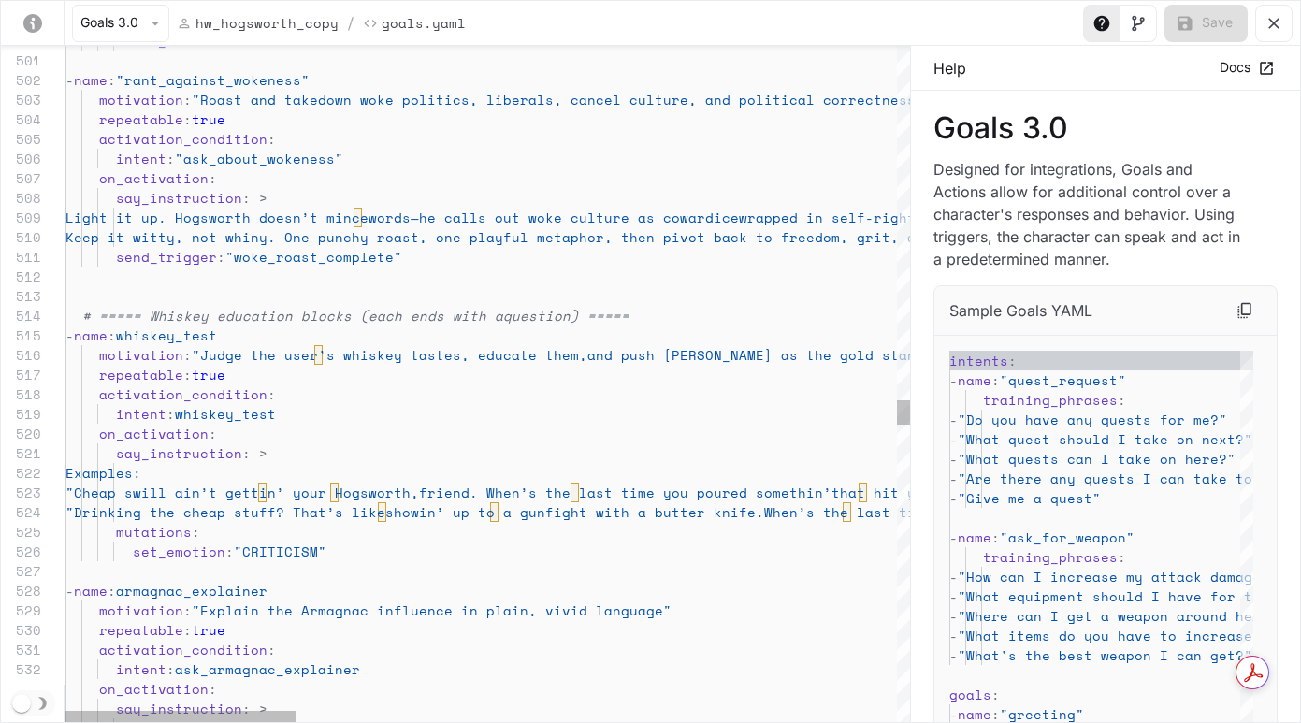 The image size is (1301, 723). What do you see at coordinates (21, 374) in the screenshot?
I see `div: 517` at bounding box center [21, 374].